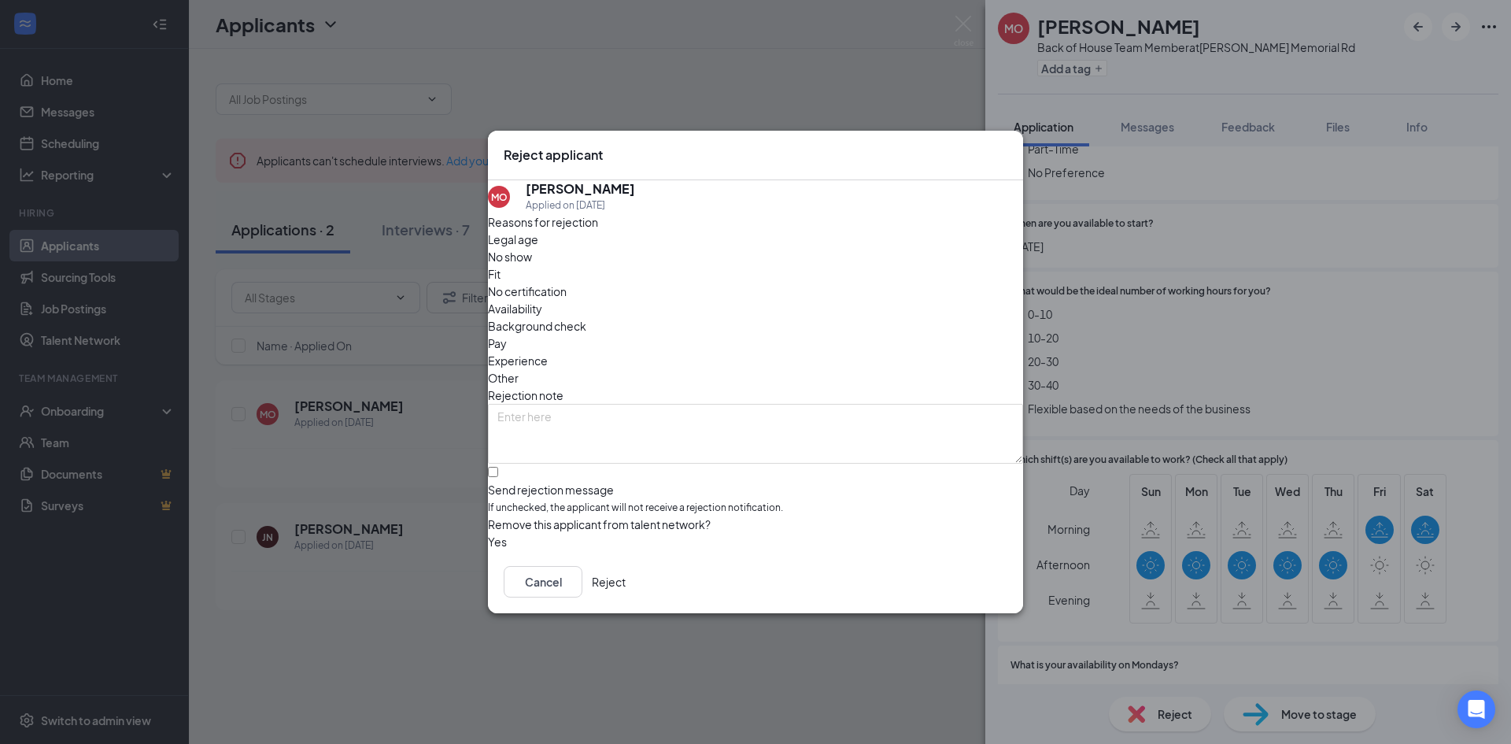 The height and width of the screenshot is (744, 1511). Describe the element at coordinates (497, 542) in the screenshot. I see `span: Yes` at that location.